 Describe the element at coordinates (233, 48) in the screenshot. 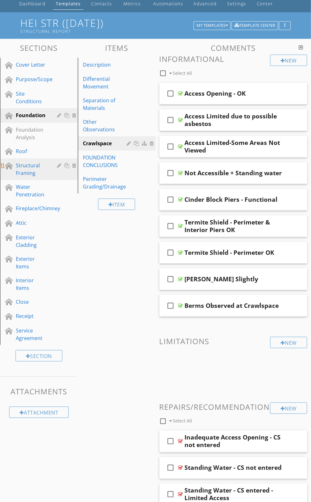

I see `h3: Comments` at that location.